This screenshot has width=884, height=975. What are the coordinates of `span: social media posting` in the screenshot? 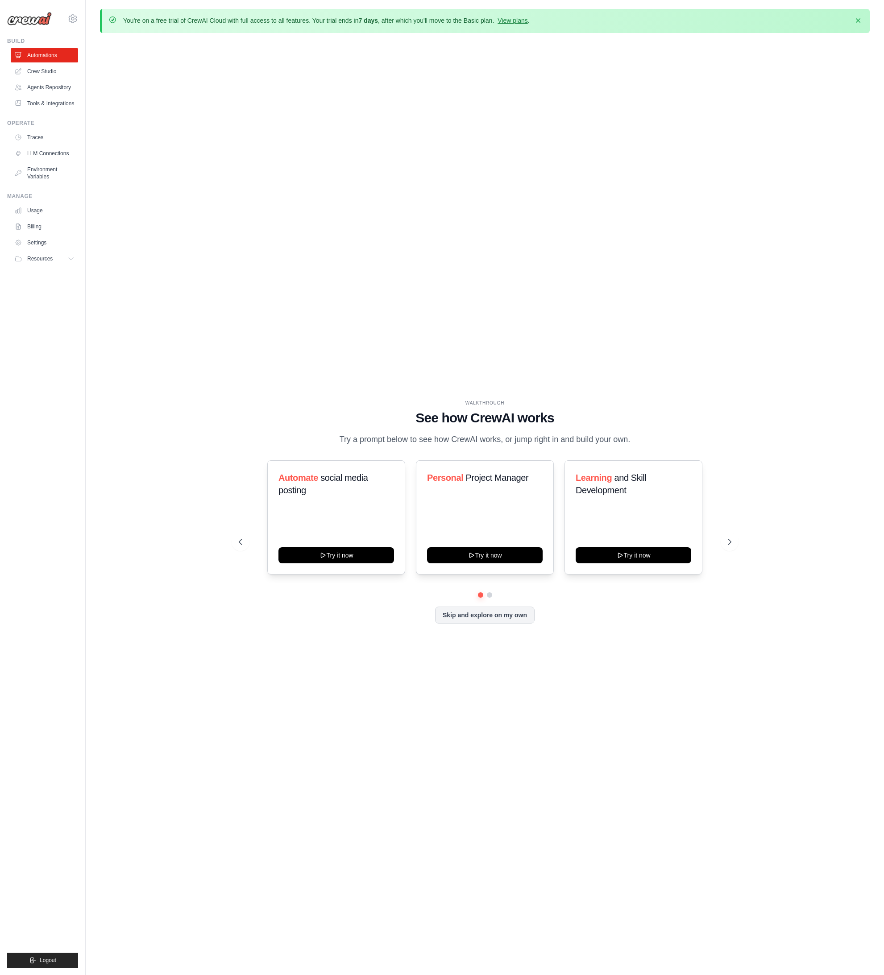 It's located at (323, 484).